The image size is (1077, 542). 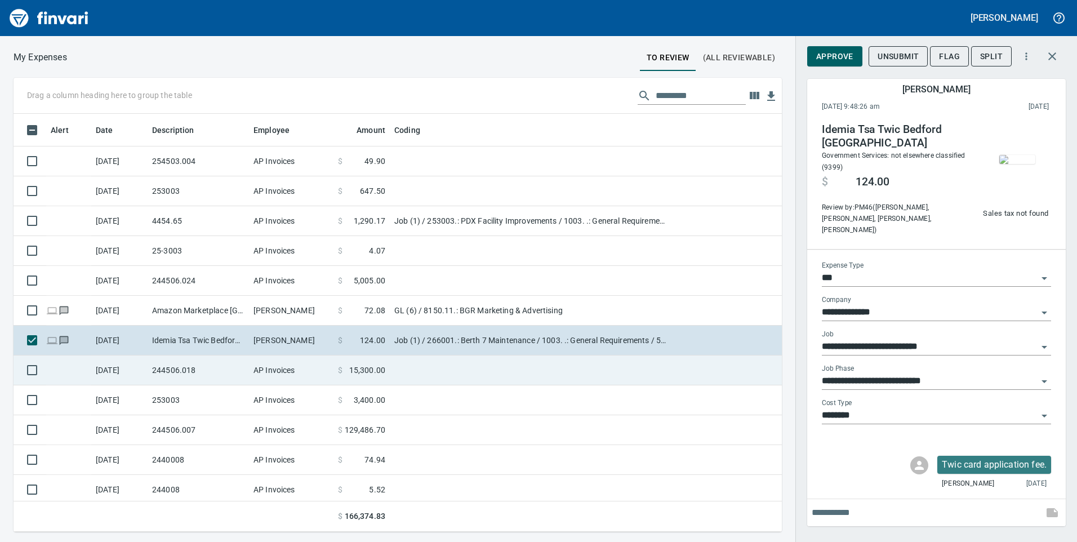 I want to click on span: 5,005.00, so click(x=369, y=280).